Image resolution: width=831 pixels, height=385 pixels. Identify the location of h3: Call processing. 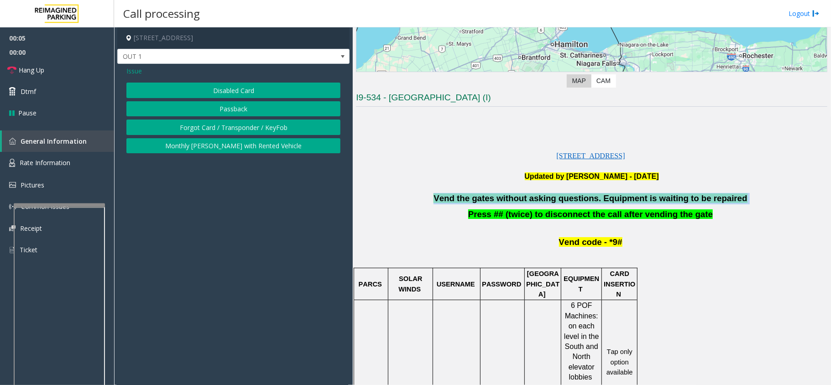
(162, 13).